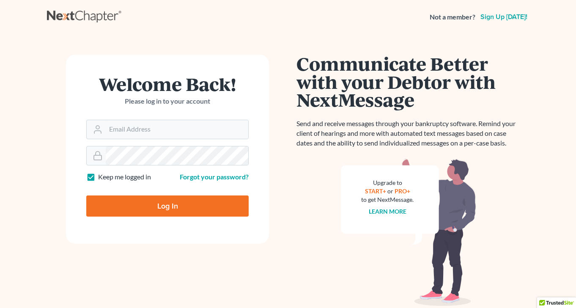 Image resolution: width=576 pixels, height=308 pixels. I want to click on p: Send and receive messages through your bankruptcy software. Remind your client of hearings and mo..., so click(409, 133).